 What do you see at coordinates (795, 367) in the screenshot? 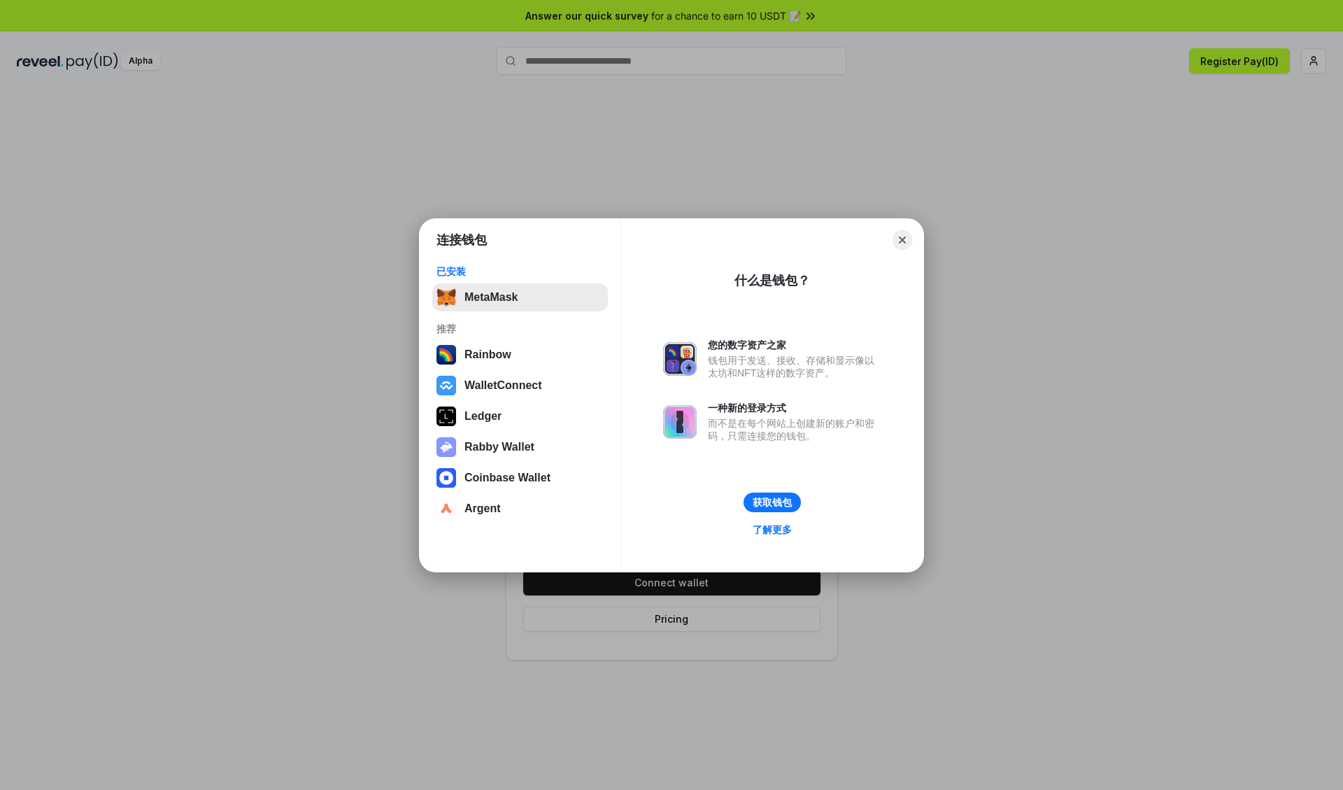
I see `div: 钱包用于发送、接收、存储和显示像以太坊和NFT这样的数字资产。` at bounding box center [795, 367].